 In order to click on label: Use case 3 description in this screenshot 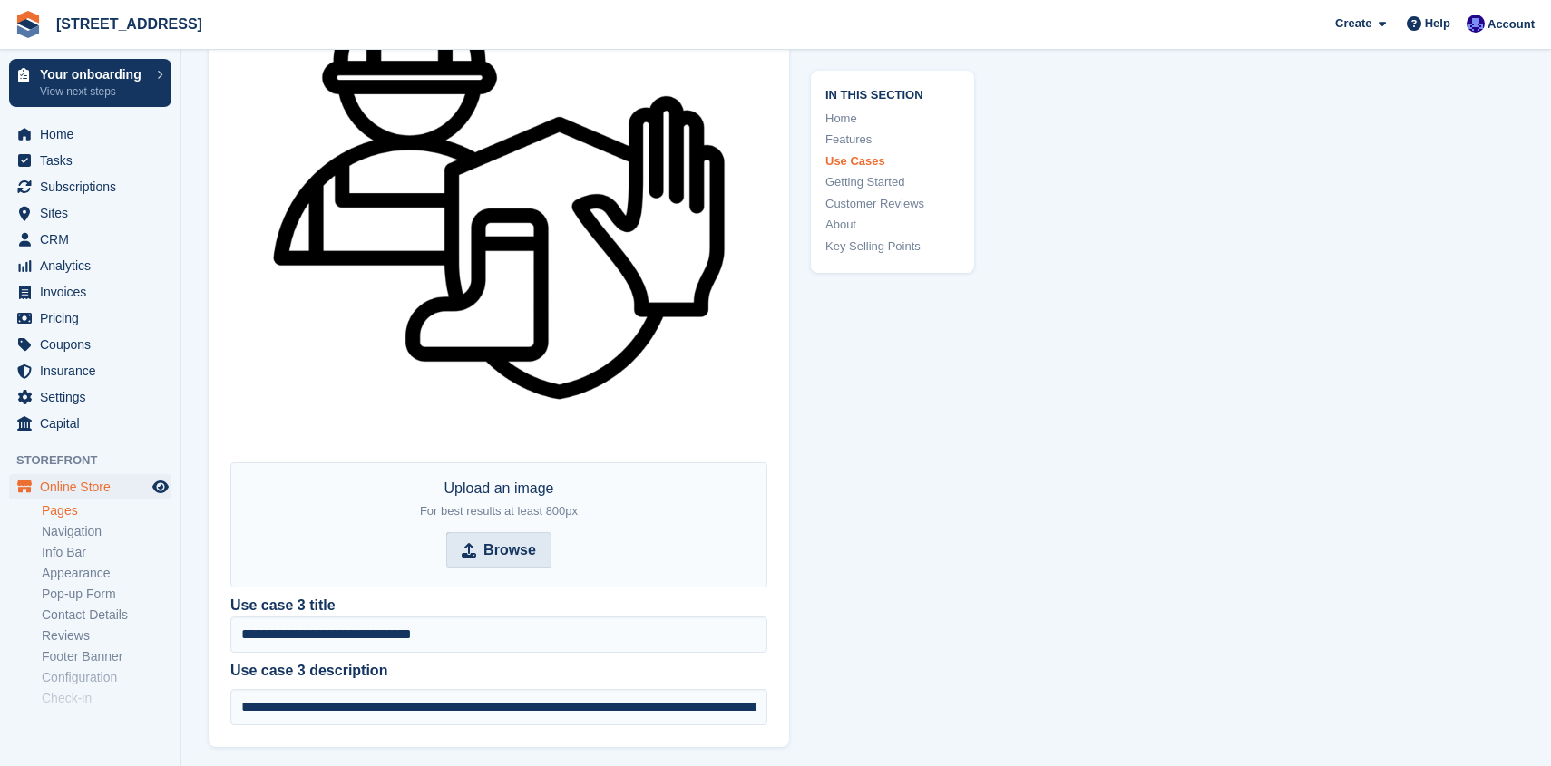, I will do `click(499, 671)`.